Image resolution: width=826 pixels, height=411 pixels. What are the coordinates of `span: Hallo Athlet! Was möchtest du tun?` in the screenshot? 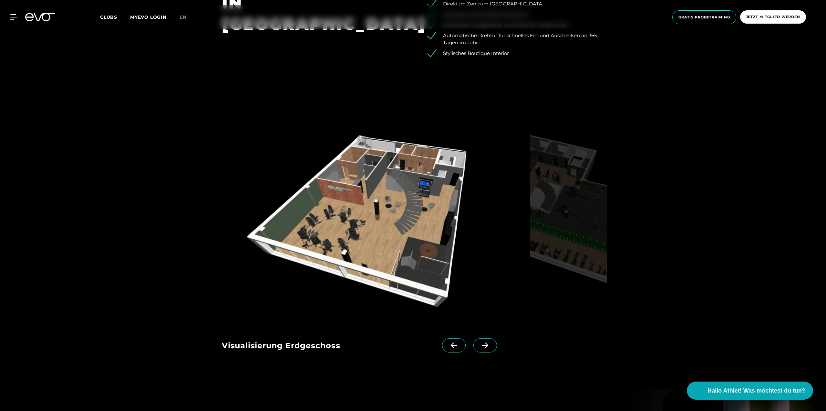 It's located at (757, 390).